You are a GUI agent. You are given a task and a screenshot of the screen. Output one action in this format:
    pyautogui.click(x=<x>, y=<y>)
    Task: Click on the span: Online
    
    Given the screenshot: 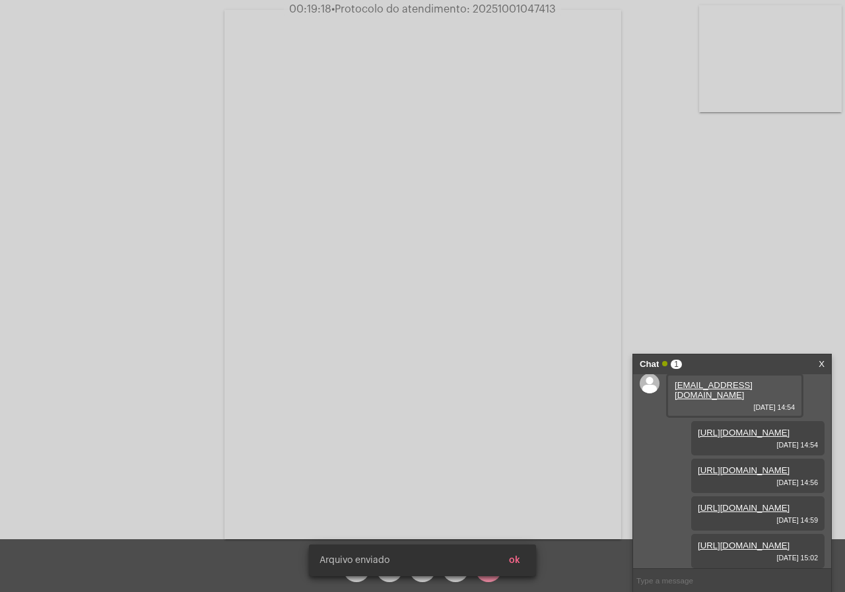 What is the action you would take?
    pyautogui.click(x=665, y=364)
    